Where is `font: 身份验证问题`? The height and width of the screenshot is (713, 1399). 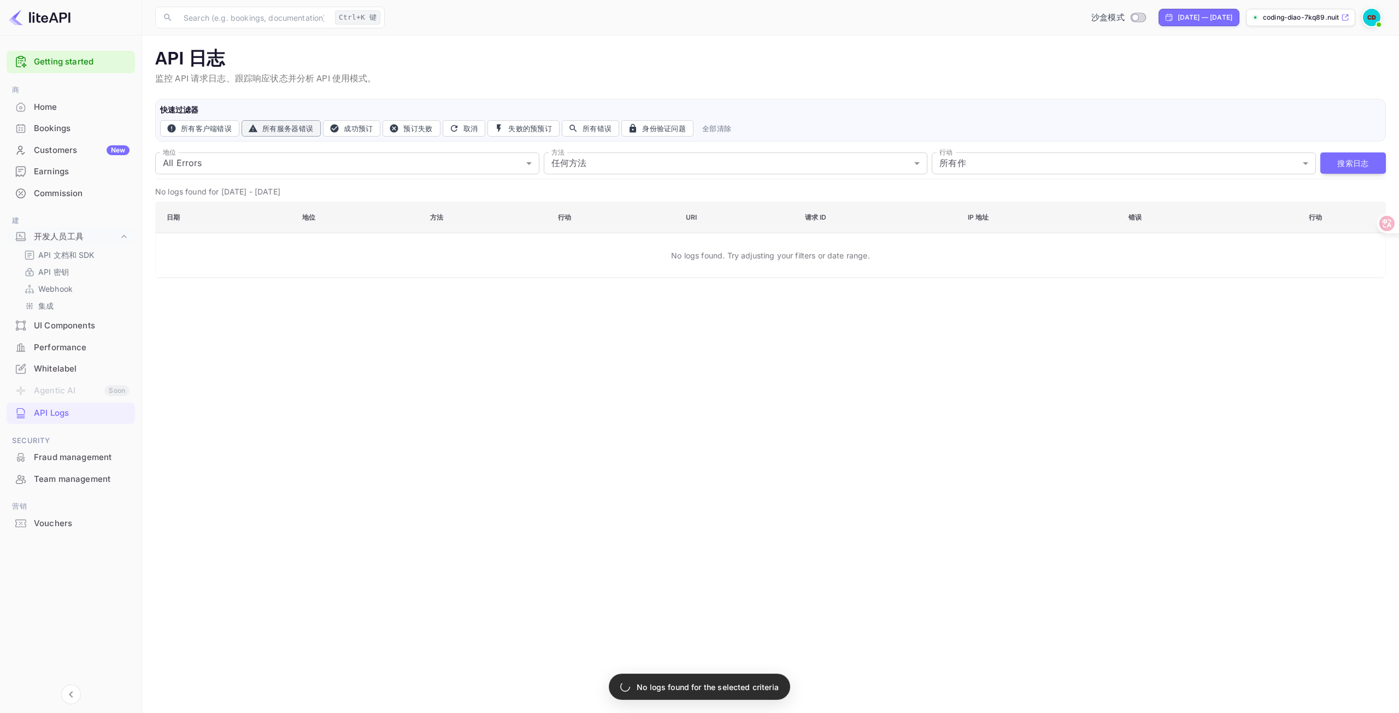 font: 身份验证问题 is located at coordinates (664, 128).